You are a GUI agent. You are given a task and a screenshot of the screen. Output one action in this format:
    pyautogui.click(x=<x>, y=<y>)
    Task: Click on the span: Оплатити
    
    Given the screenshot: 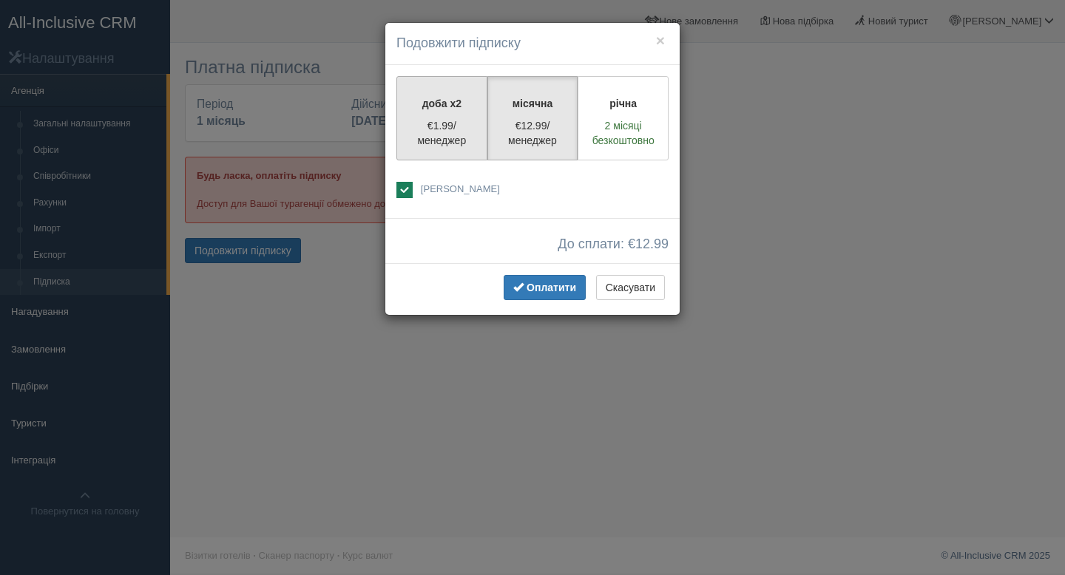 What is the action you would take?
    pyautogui.click(x=551, y=288)
    